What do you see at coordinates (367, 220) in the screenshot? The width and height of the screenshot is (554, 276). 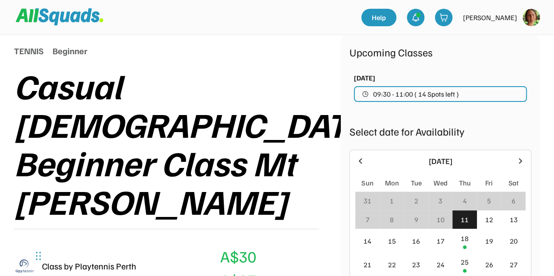 I see `div: 7` at bounding box center [367, 220].